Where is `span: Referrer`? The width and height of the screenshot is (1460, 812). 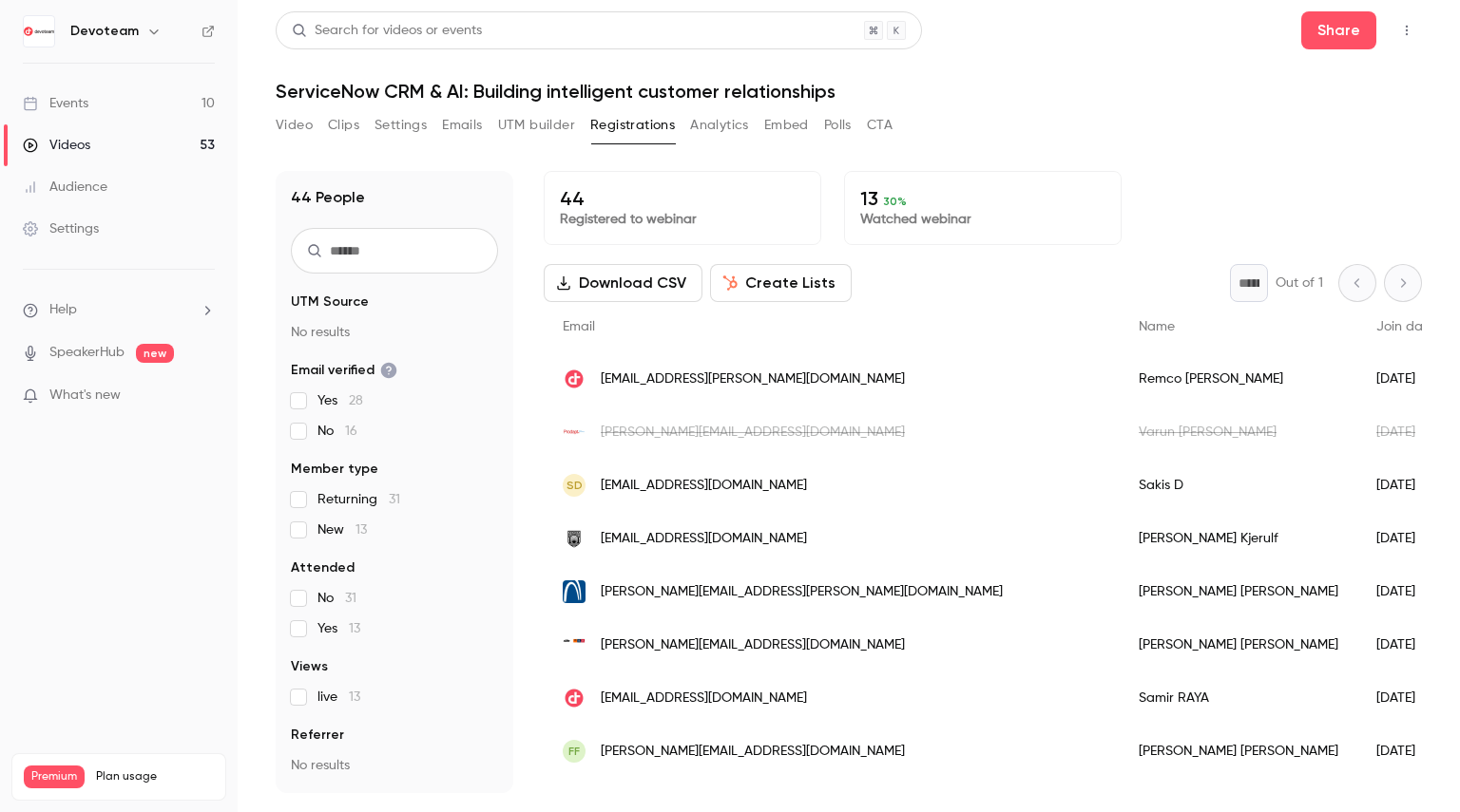
span: Referrer is located at coordinates (318, 735).